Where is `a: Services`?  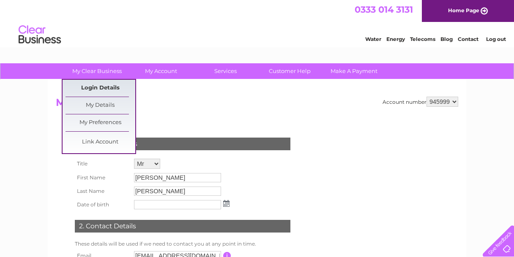 a: Services is located at coordinates (225, 71).